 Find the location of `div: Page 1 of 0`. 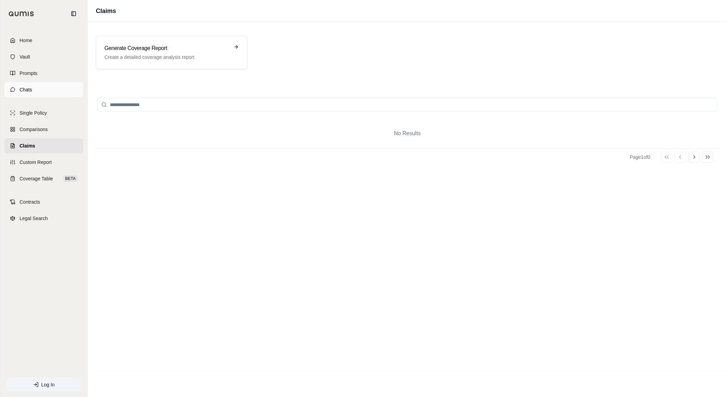

div: Page 1 of 0 is located at coordinates (640, 157).